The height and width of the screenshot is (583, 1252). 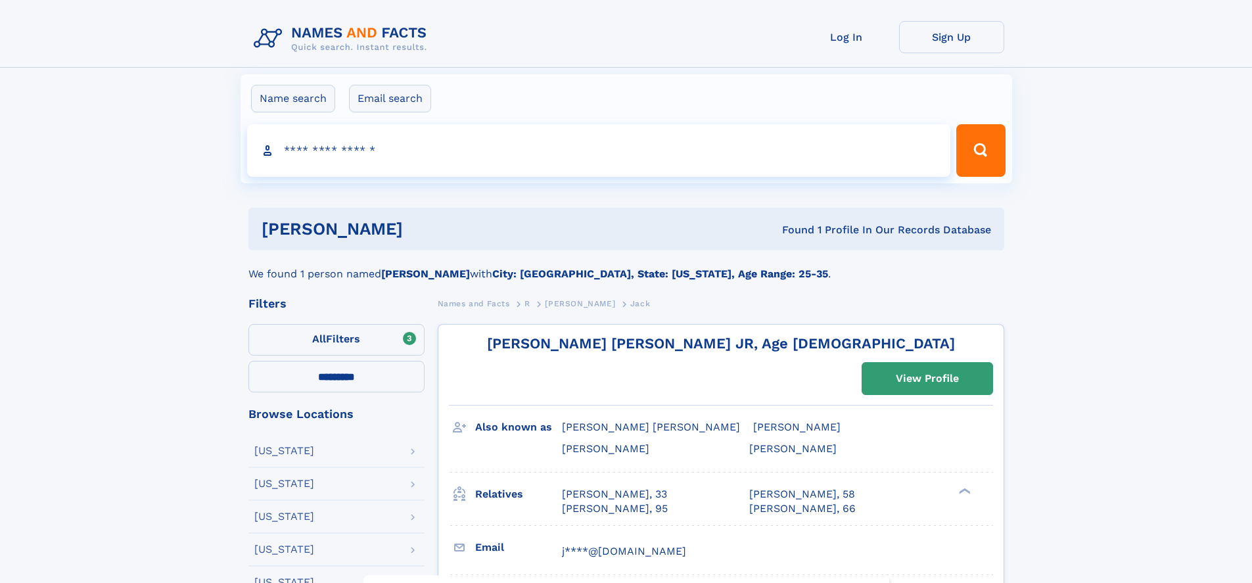 What do you see at coordinates (527, 304) in the screenshot?
I see `span: R` at bounding box center [527, 304].